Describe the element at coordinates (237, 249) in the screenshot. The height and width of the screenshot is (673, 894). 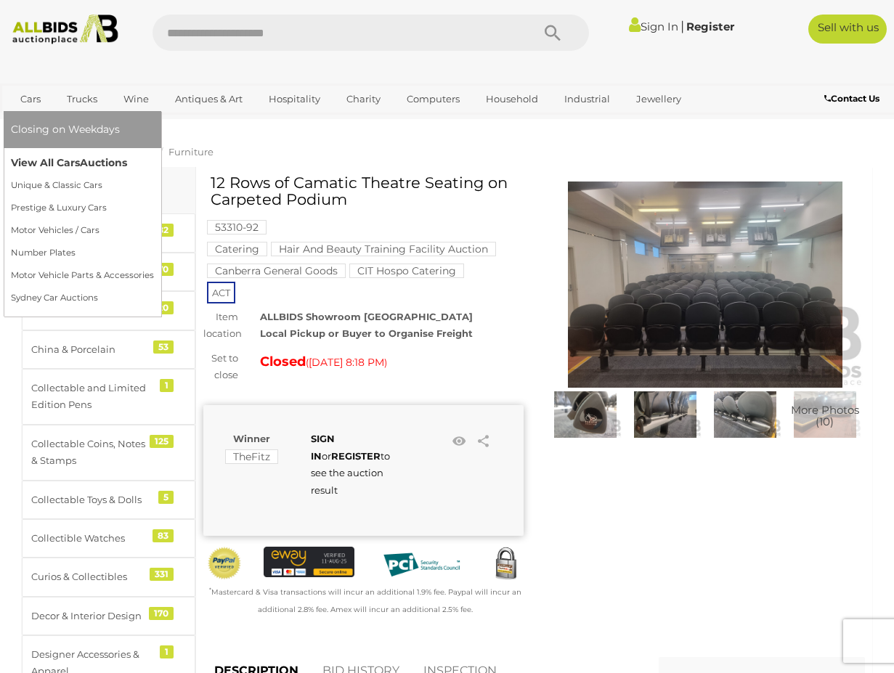
I see `a: Catering` at that location.